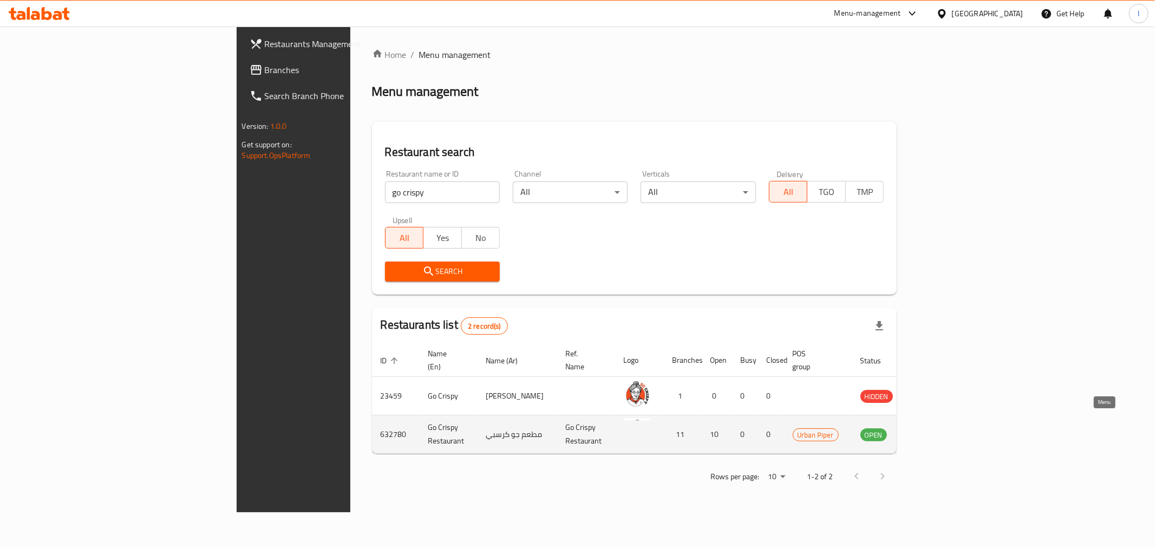  Describe the element at coordinates (790, 174) in the screenshot. I see `label: Delivery` at that location.